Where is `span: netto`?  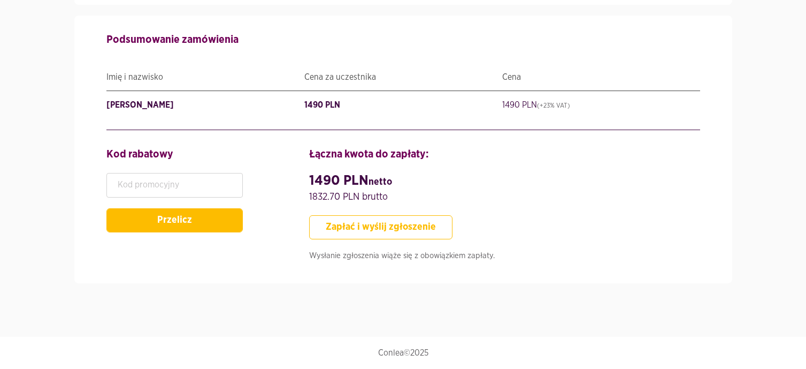 span: netto is located at coordinates (381, 182).